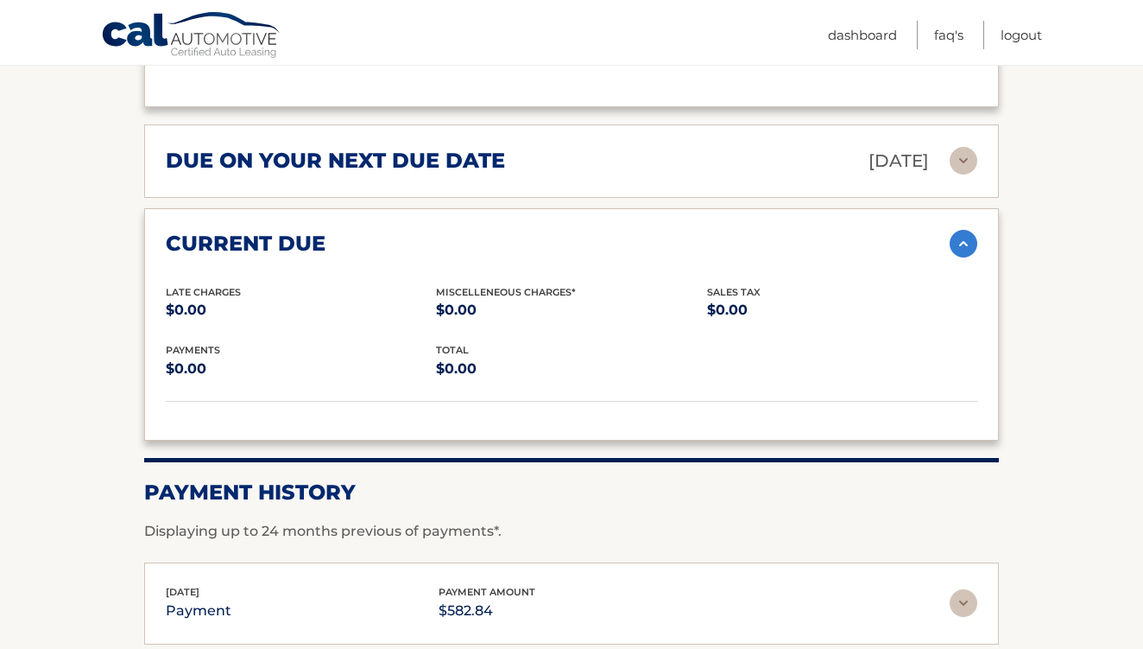 This screenshot has height=649, width=1143. I want to click on p: $582.84, so click(487, 611).